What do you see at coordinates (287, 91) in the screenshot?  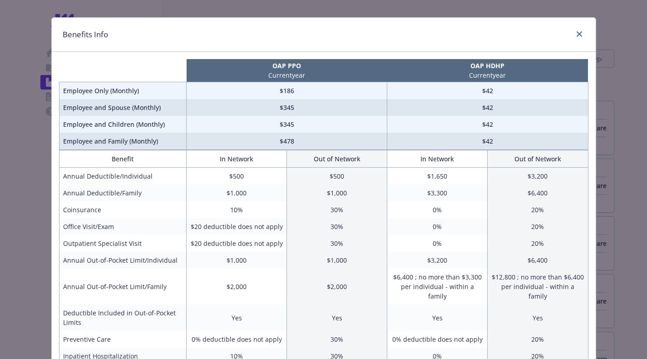 I see `td: $186` at bounding box center [287, 91].